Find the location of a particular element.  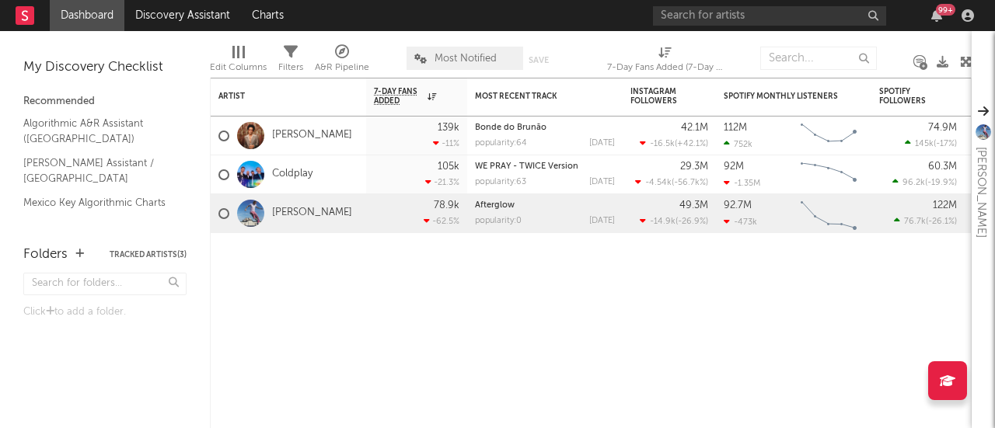

div: Folders is located at coordinates (45, 255).